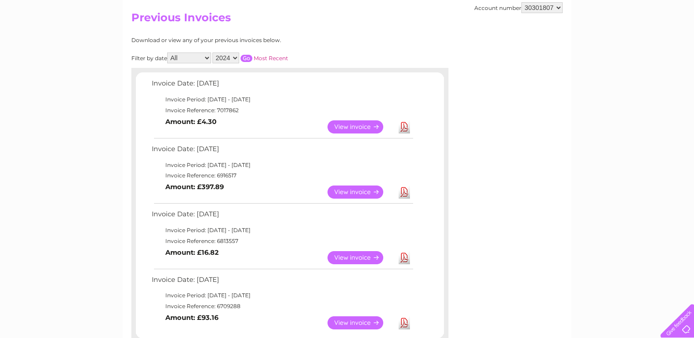 The height and width of the screenshot is (338, 694). Describe the element at coordinates (347, 20) in the screenshot. I see `h2: Previous Invoices` at that location.